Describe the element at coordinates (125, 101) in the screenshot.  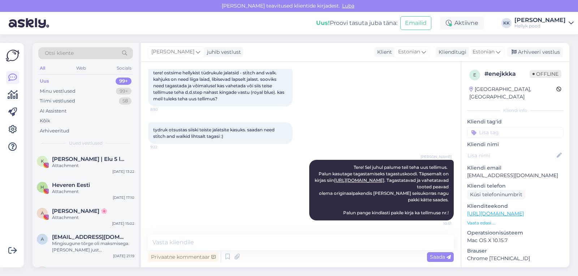
I see `div: 58` at that location.